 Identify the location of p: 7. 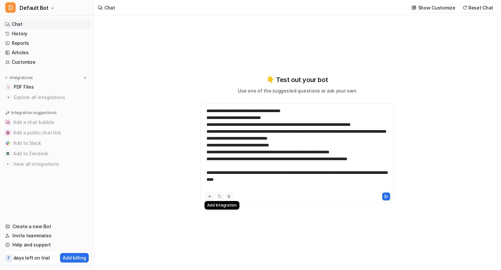
(8, 258).